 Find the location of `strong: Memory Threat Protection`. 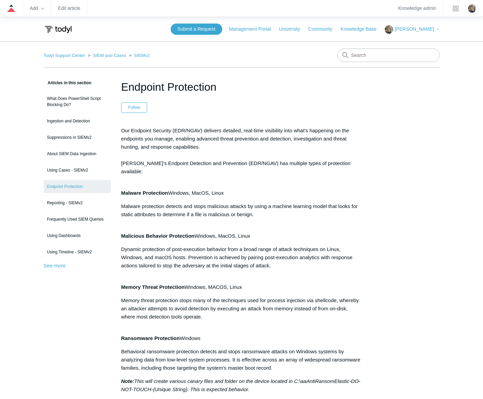

strong: Memory Threat Protection is located at coordinates (153, 287).